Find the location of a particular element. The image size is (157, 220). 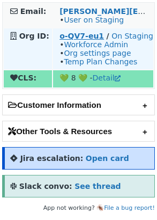

strong: Open card is located at coordinates (107, 158).